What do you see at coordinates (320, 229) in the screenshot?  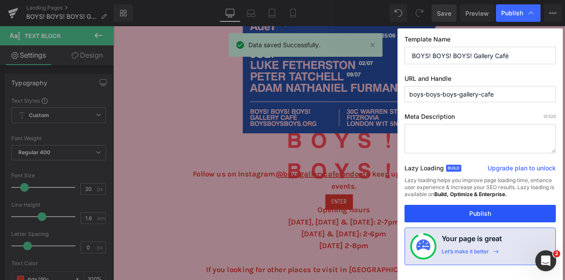 I see `strong: : 2-7pm` at bounding box center [320, 229].